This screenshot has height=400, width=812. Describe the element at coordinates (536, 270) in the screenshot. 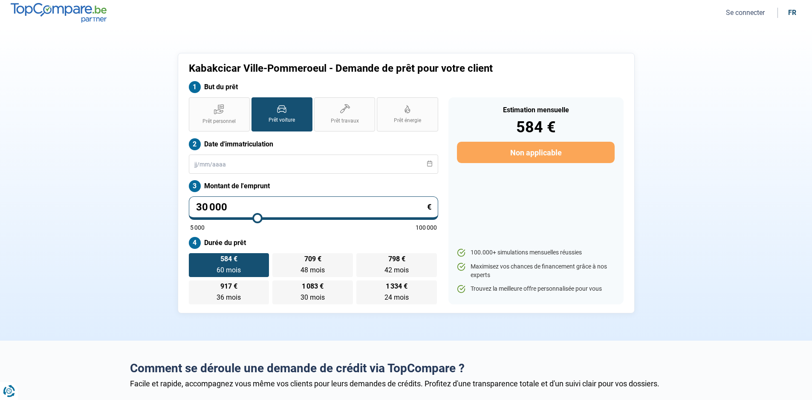

I see `li: Maximisez vos chances de financement grâce à nos experts` at that location.